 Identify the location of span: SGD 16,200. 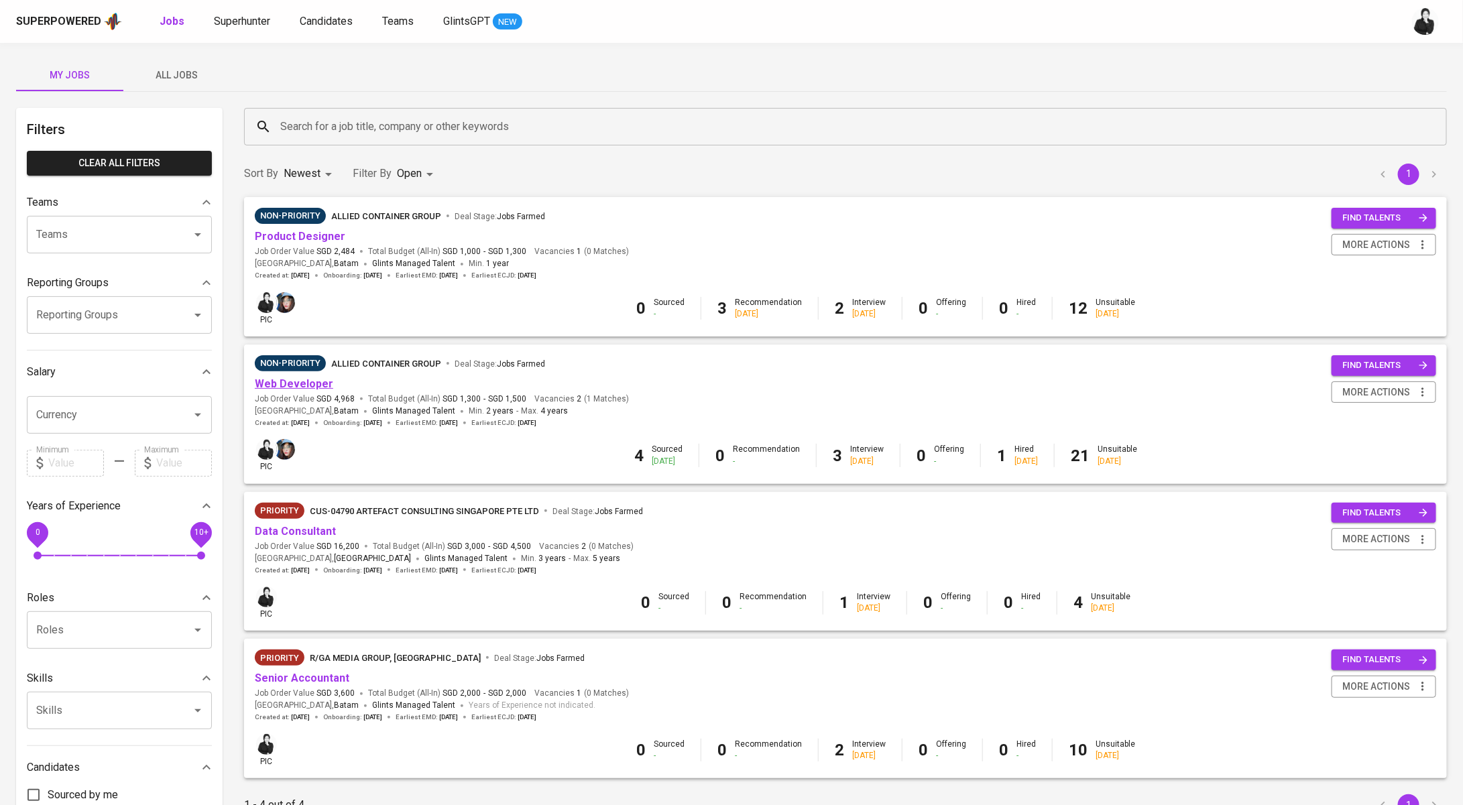
(338, 546).